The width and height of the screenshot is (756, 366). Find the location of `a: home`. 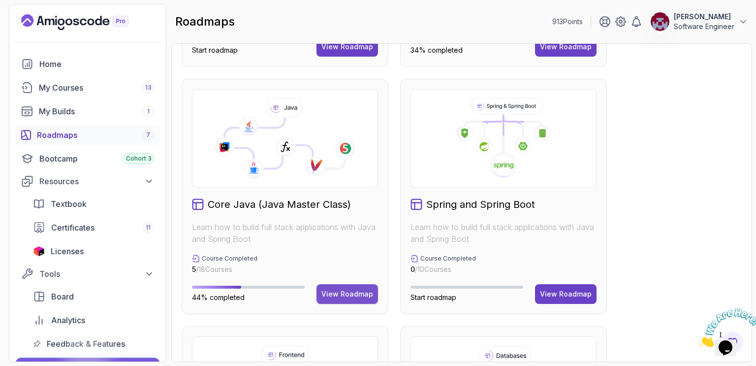

a: home is located at coordinates (88, 64).